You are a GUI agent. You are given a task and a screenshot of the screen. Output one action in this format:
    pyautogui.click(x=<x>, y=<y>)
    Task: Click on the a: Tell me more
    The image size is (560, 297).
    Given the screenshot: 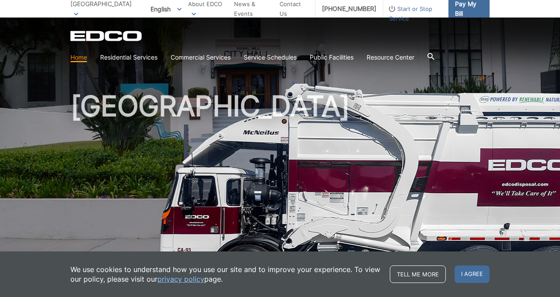 What is the action you would take?
    pyautogui.click(x=418, y=274)
    